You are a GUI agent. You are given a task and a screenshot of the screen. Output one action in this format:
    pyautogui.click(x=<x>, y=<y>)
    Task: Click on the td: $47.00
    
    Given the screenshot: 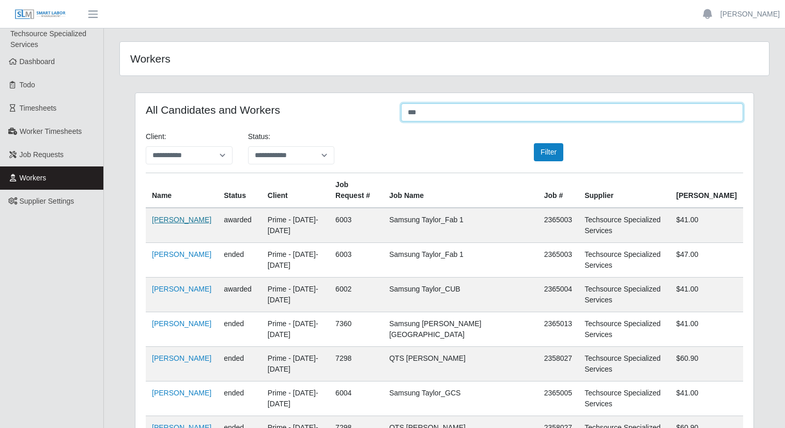 What is the action you would take?
    pyautogui.click(x=706, y=260)
    